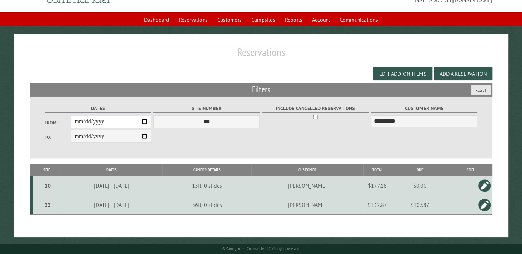 The height and width of the screenshot is (254, 522). I want to click on td: $177.16, so click(378, 185).